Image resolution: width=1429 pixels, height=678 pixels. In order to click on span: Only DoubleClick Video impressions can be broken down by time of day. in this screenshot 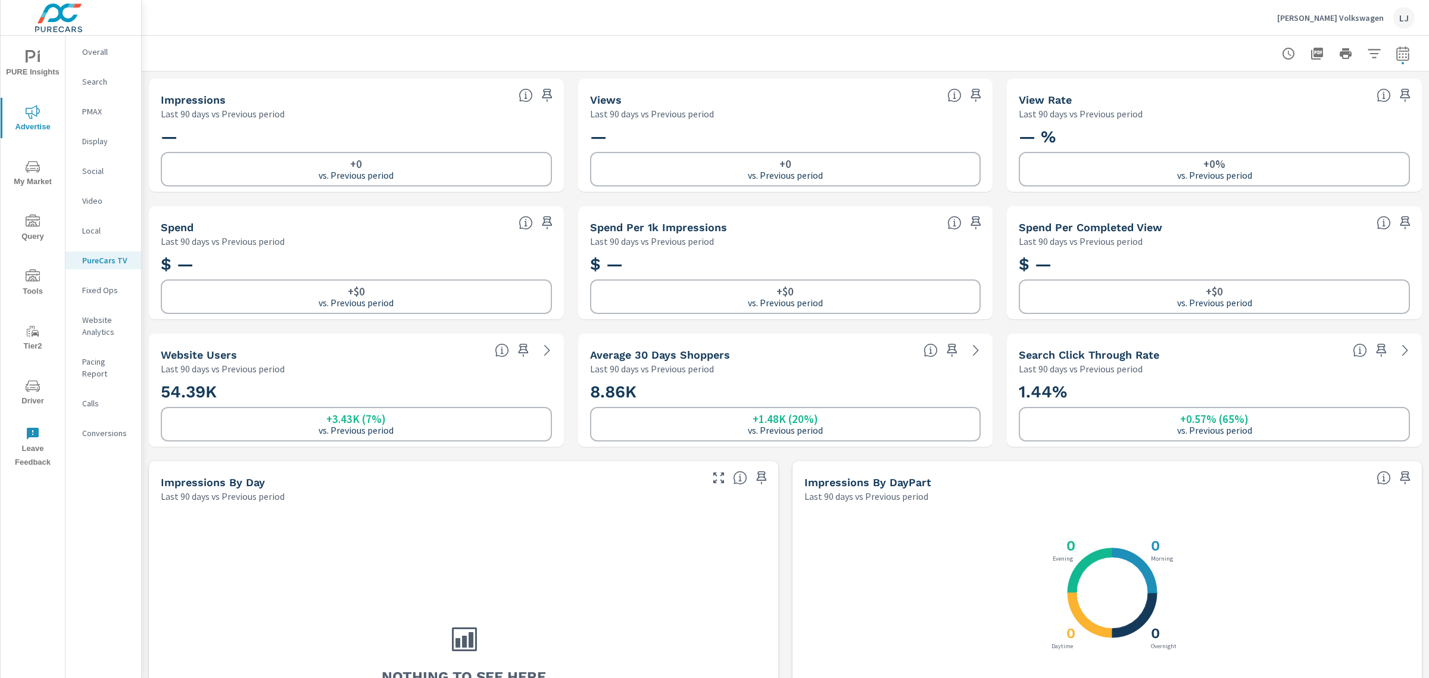, I will do `click(1384, 477)`.